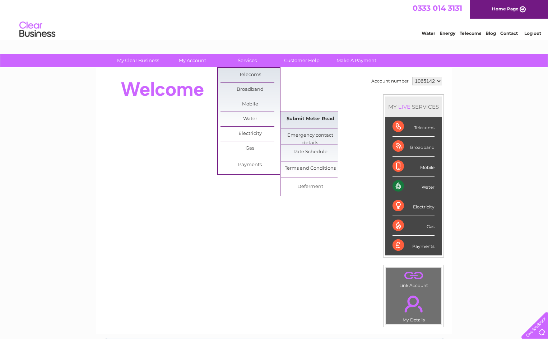 This screenshot has width=548, height=339. I want to click on a: 0333 014 3131, so click(437, 8).